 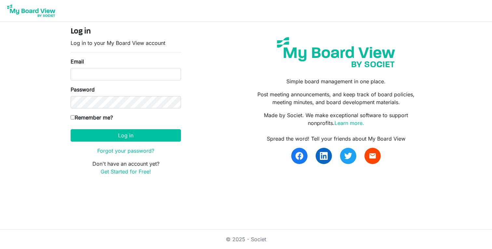 I want to click on img: twitter.svg, so click(x=348, y=156).